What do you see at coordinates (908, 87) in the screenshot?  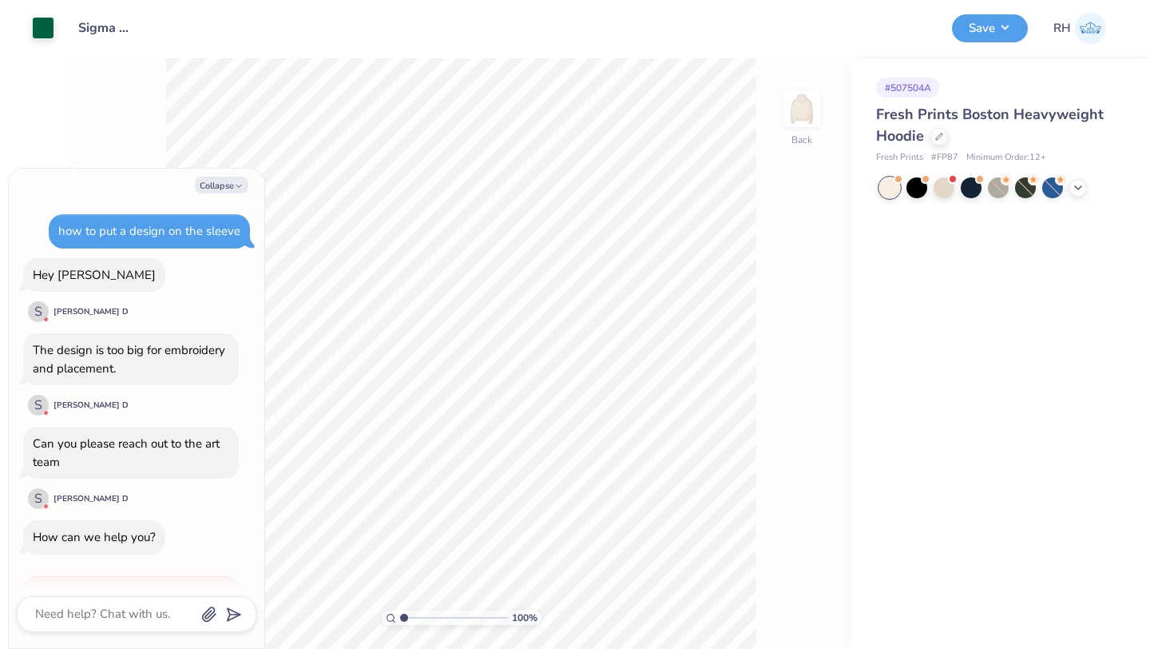 I see `div: # 507504A` at bounding box center [908, 87].